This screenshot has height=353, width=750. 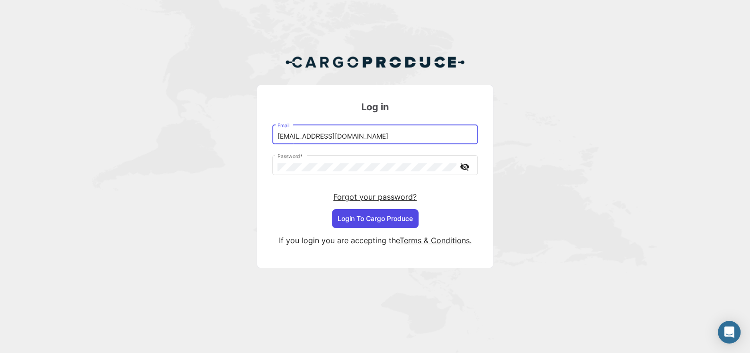 I want to click on a: Forgot your password?, so click(x=375, y=197).